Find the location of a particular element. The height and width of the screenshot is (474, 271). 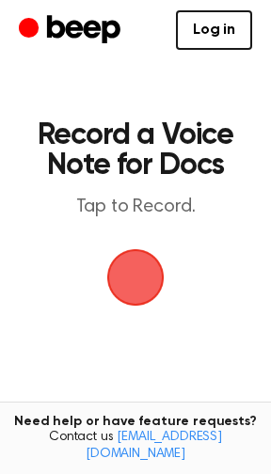

button: Beep Logo is located at coordinates (135, 277).